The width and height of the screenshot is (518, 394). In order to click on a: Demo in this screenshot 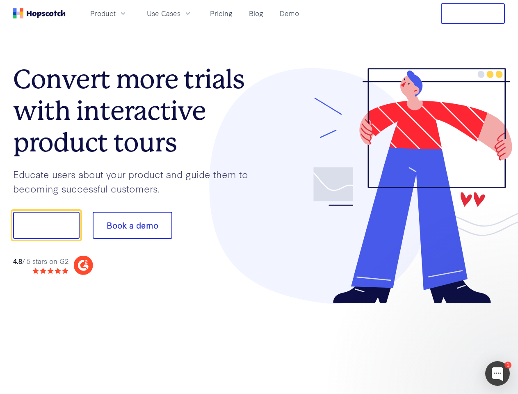, I will do `click(289, 13)`.